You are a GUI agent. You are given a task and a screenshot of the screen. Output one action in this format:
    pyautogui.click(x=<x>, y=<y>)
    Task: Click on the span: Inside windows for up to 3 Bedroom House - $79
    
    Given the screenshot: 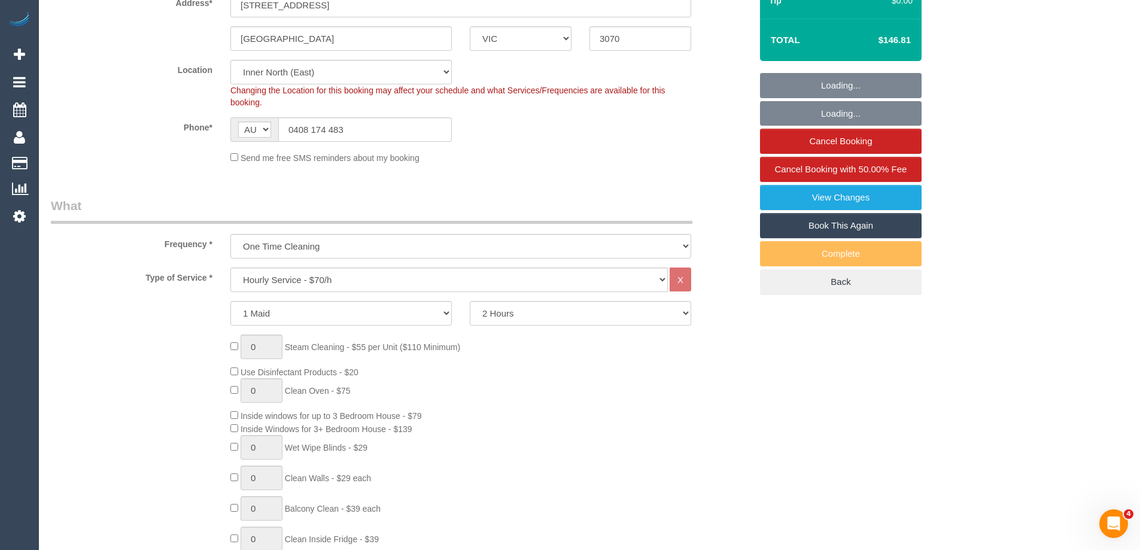 What is the action you would take?
    pyautogui.click(x=331, y=416)
    